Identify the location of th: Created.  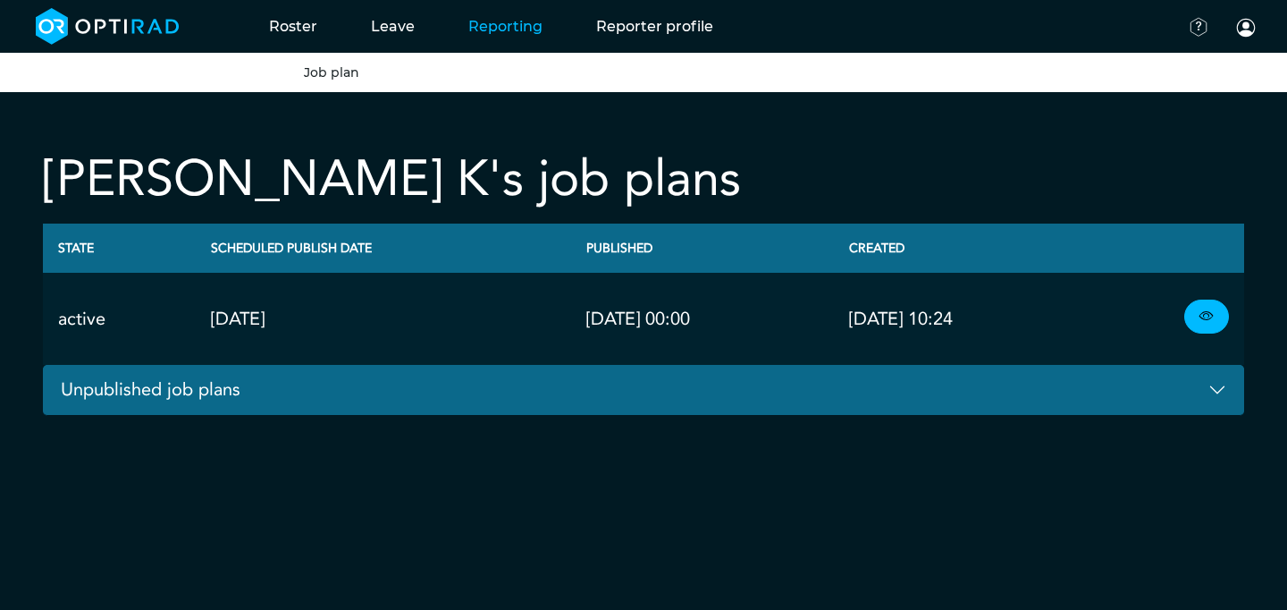
(966, 248).